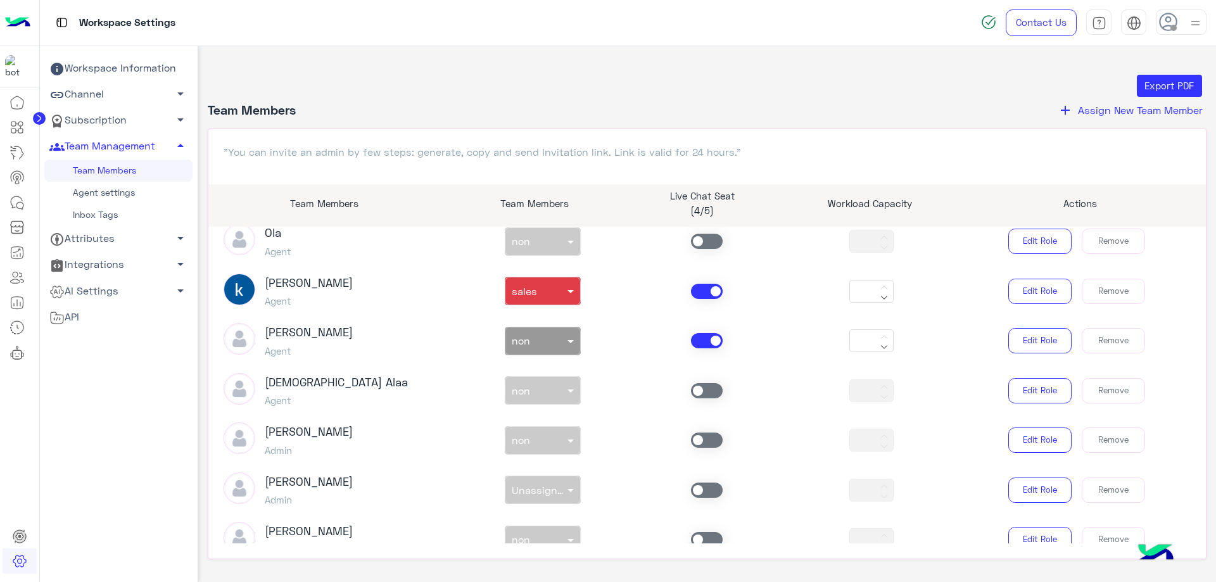  Describe the element at coordinates (702, 210) in the screenshot. I see `p: (4/5)` at that location.